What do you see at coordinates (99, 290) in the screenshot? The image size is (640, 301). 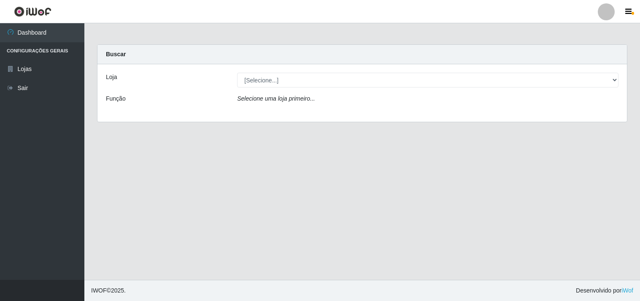 I see `span: IWOF` at bounding box center [99, 290].